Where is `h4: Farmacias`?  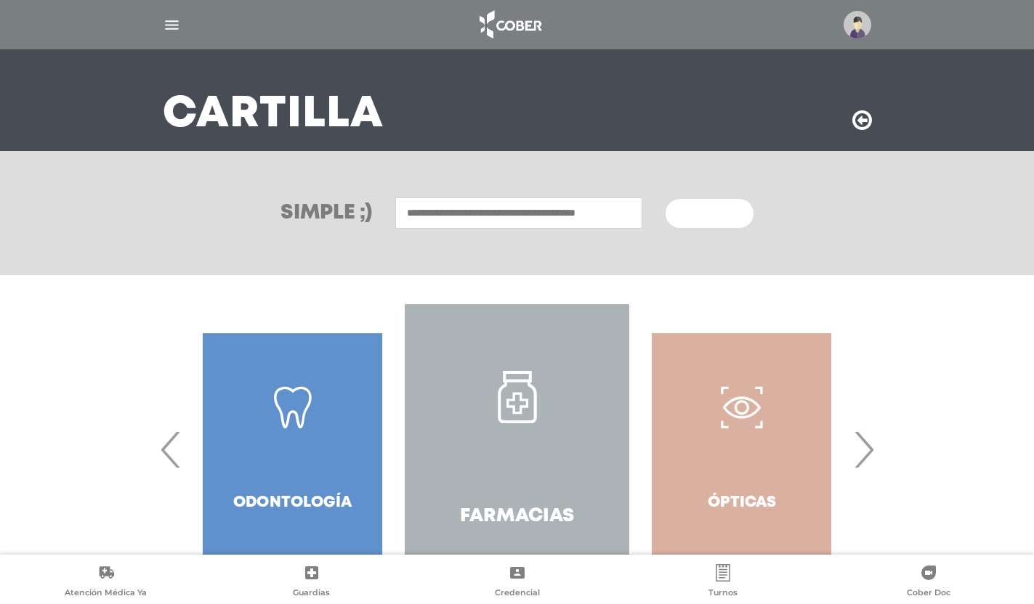 h4: Farmacias is located at coordinates (517, 517).